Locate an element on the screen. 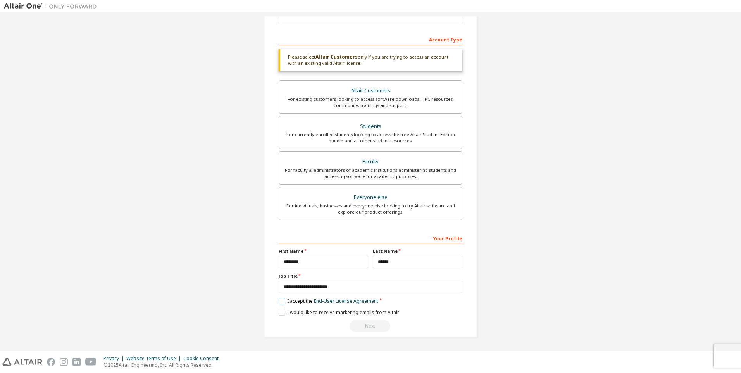 The image size is (741, 373). a: End-User License Agreement is located at coordinates (346, 301).